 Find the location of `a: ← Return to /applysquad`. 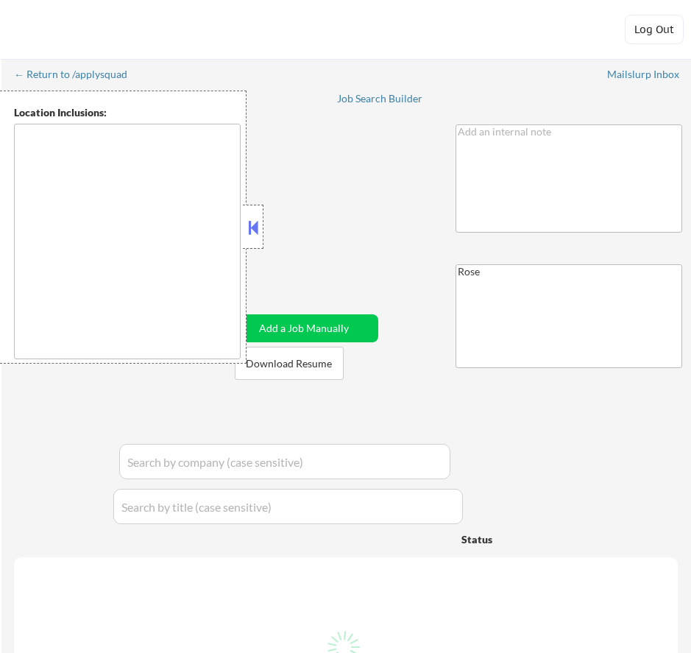

a: ← Return to /applysquad is located at coordinates (77, 76).